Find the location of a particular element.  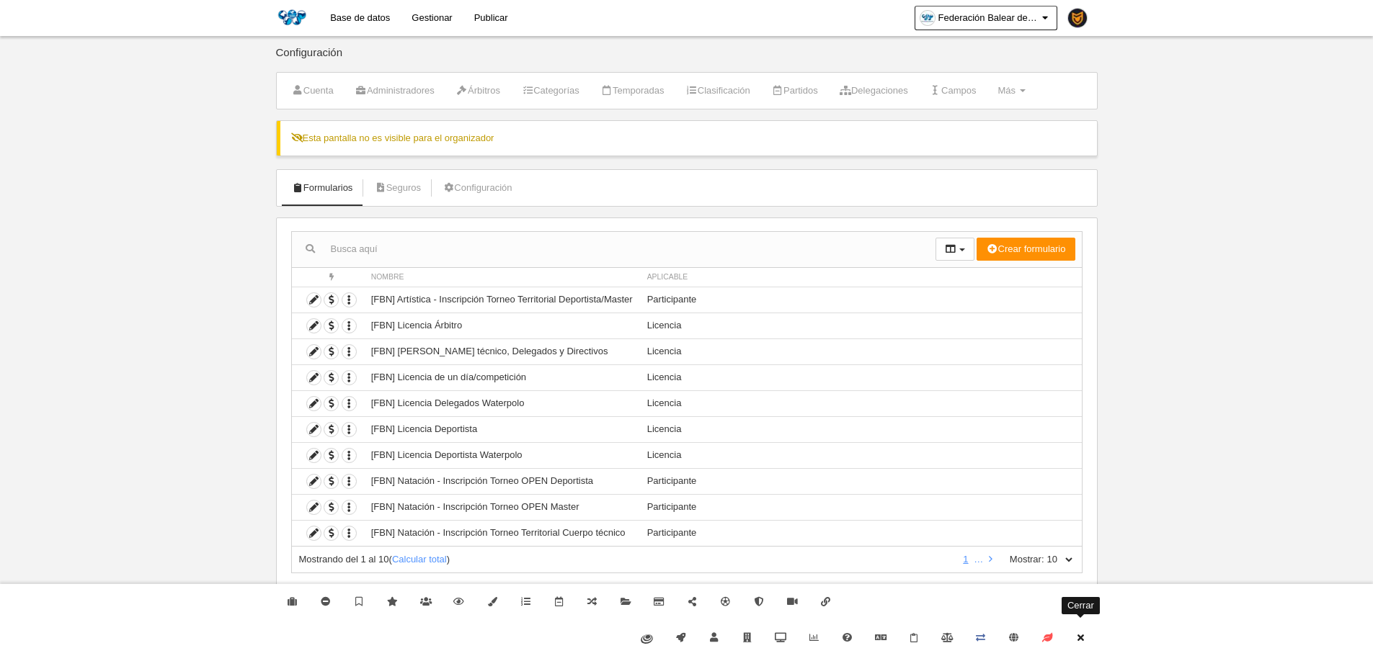

a: Cuenta is located at coordinates (313, 91).